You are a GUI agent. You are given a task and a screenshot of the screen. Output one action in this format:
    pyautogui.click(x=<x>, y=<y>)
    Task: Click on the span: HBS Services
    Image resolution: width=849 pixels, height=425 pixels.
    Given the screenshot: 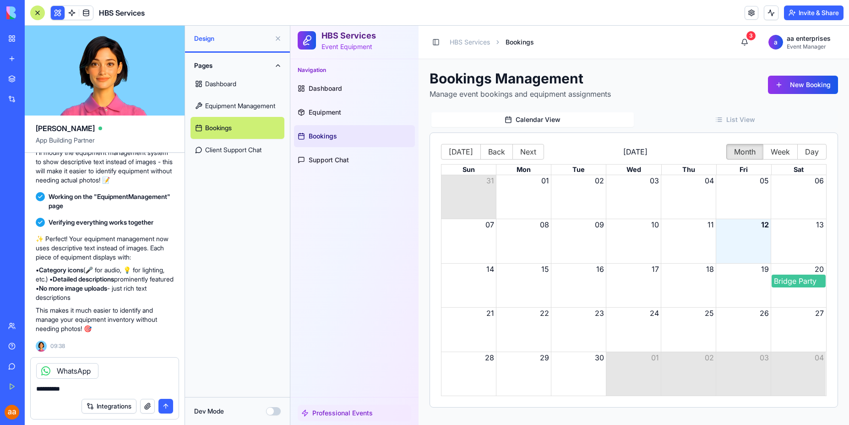 What is the action you would take?
    pyautogui.click(x=122, y=13)
    